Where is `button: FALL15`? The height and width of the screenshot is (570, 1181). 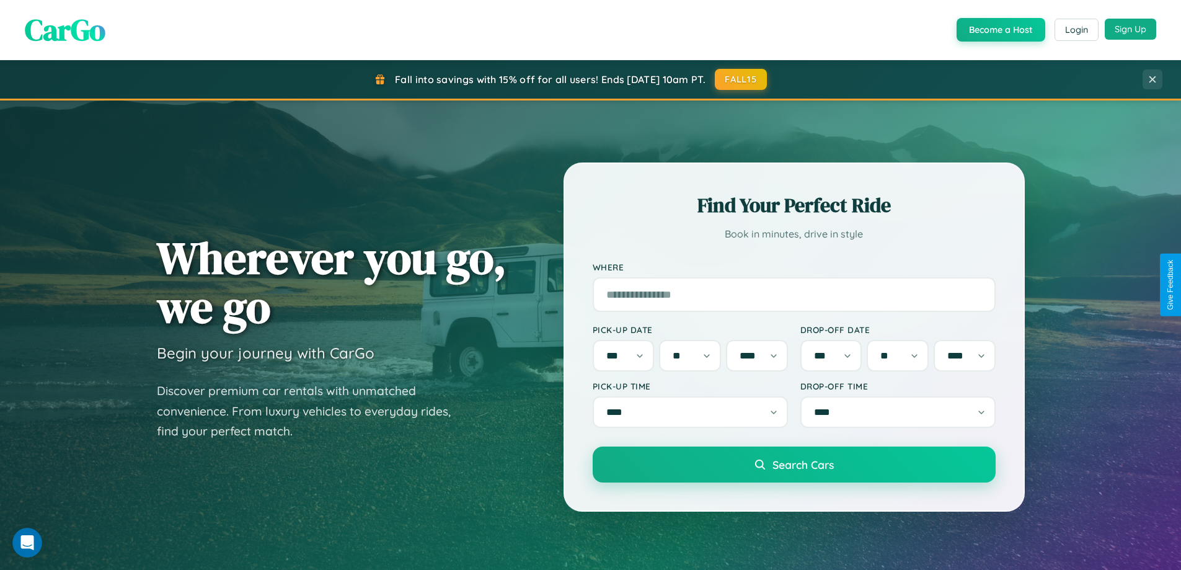
button: FALL15 is located at coordinates (741, 79).